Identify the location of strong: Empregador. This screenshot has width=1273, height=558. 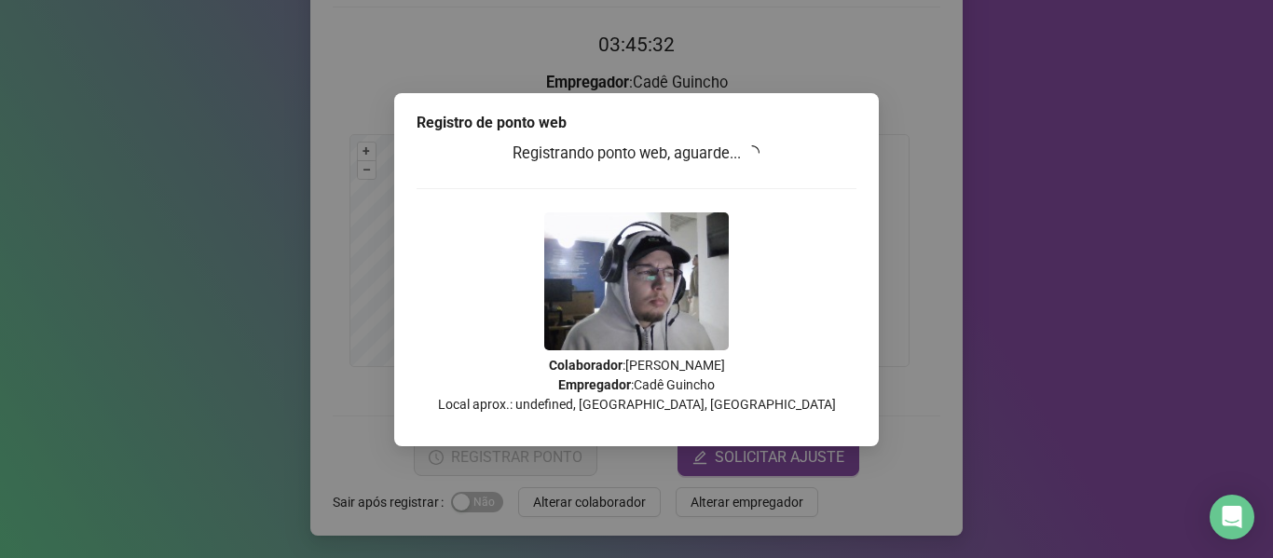
(595, 385).